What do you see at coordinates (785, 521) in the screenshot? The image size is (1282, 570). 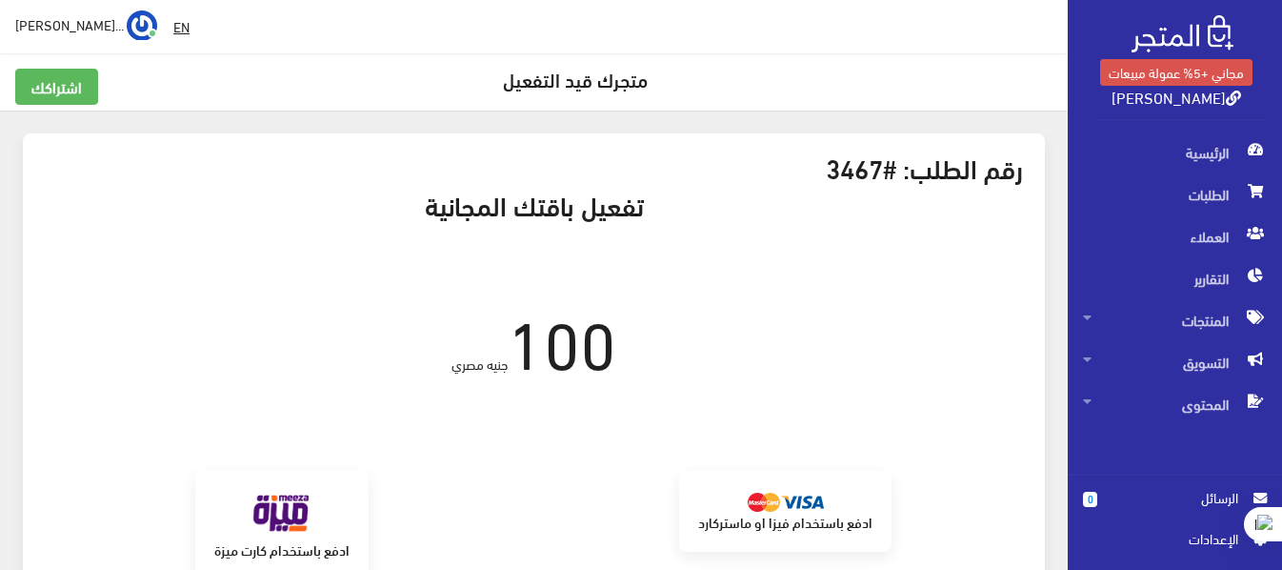 I see `strong: ادفع باستخدام فيزا او ماستركارد` at bounding box center [785, 521].